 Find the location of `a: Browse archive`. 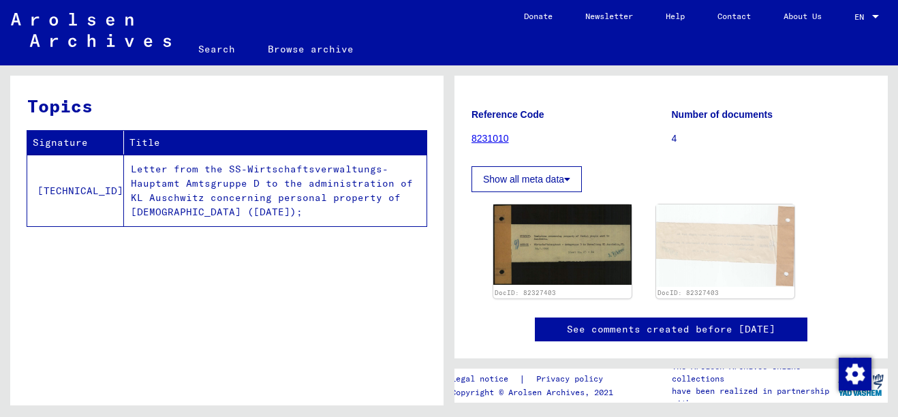

a: Browse archive is located at coordinates (311, 49).